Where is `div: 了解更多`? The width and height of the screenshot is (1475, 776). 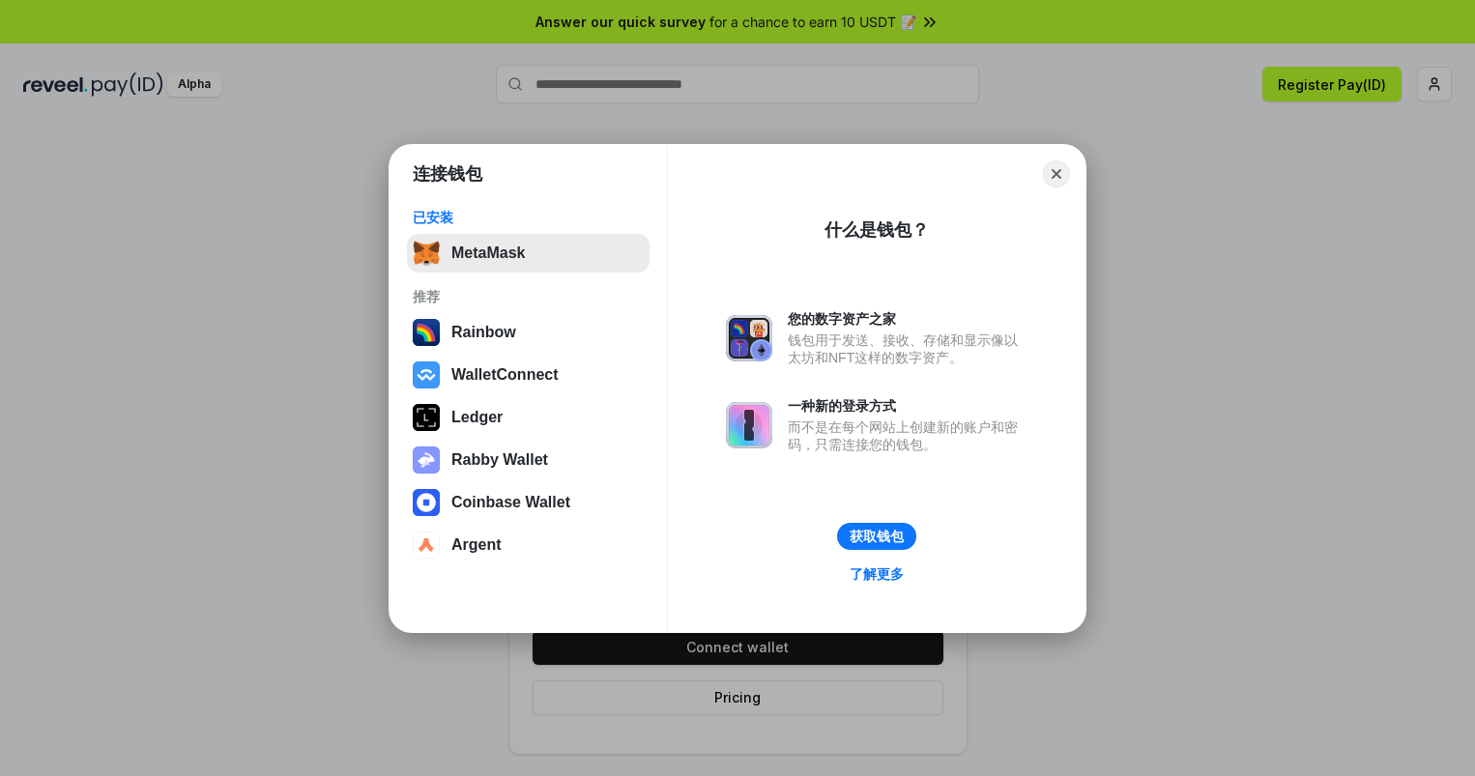
div: 了解更多 is located at coordinates (877, 574).